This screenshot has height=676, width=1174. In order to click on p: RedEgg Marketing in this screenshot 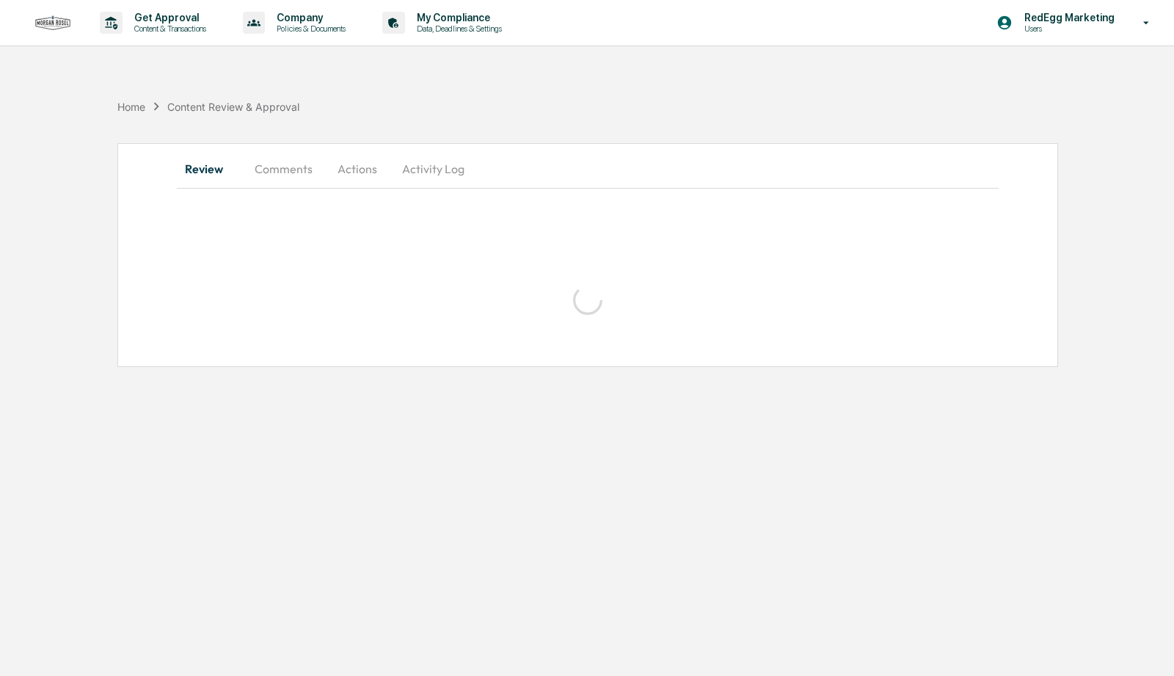, I will do `click(1067, 18)`.